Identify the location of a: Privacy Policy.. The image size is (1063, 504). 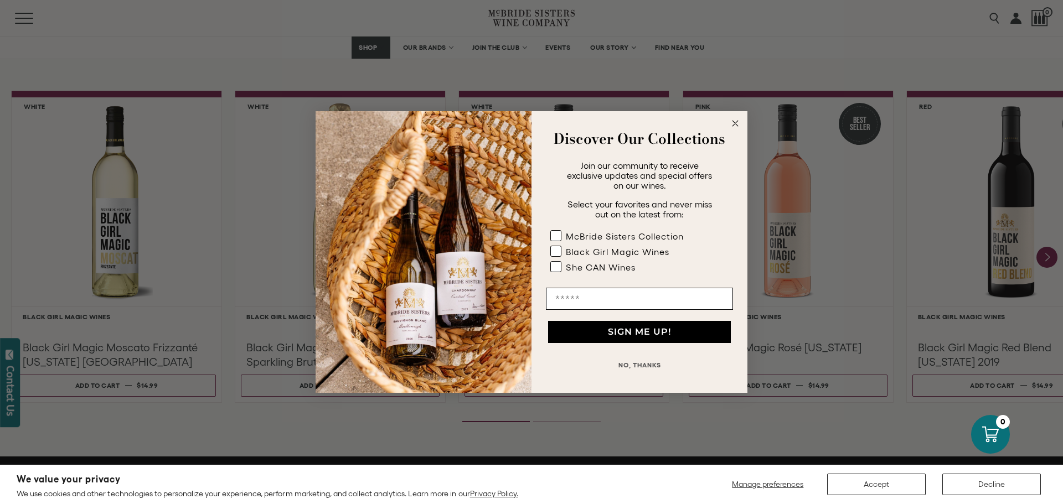
(494, 494).